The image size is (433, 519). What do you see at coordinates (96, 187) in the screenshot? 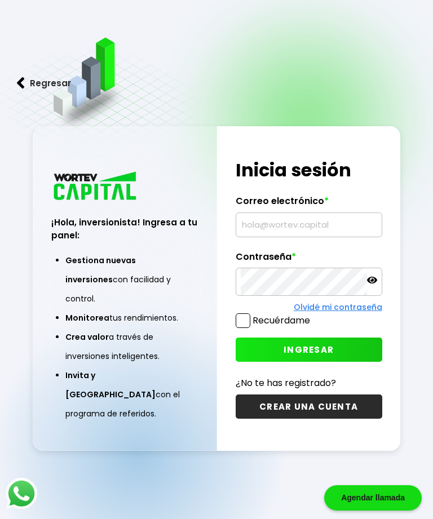
I see `img: logo_wortev_capital` at bounding box center [96, 187].